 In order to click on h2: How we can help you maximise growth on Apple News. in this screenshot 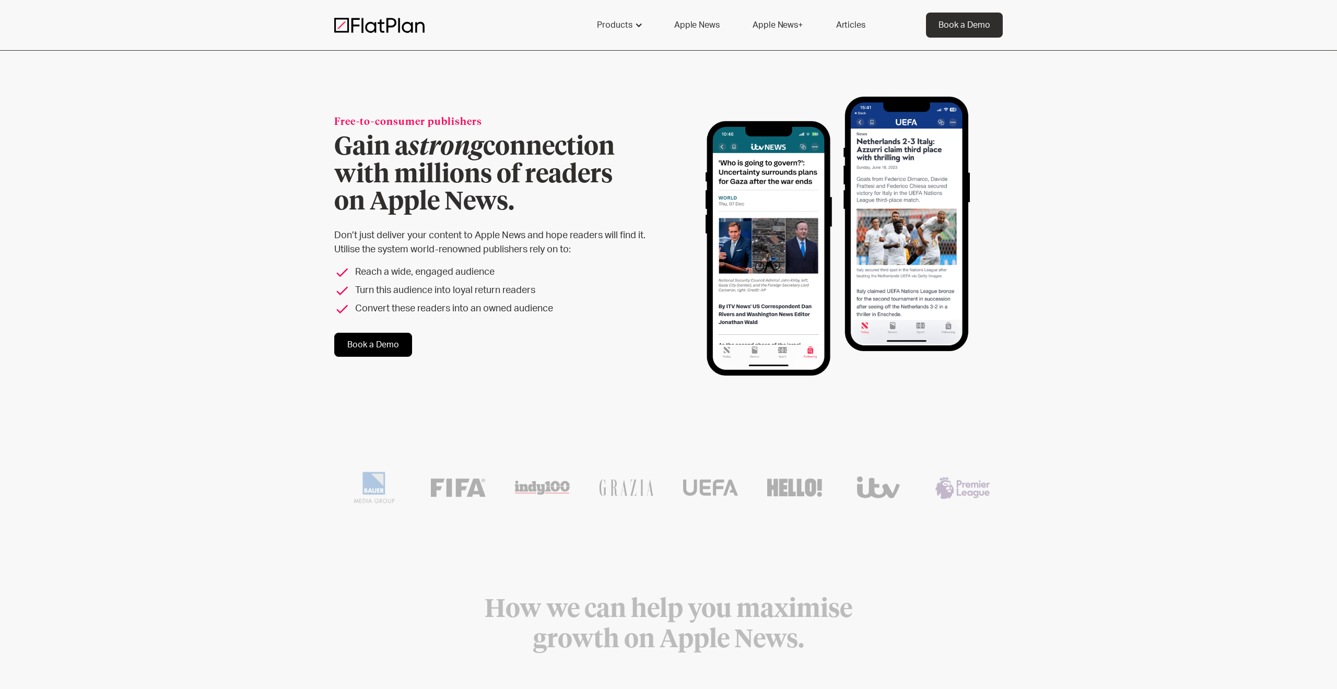, I will do `click(669, 625)`.